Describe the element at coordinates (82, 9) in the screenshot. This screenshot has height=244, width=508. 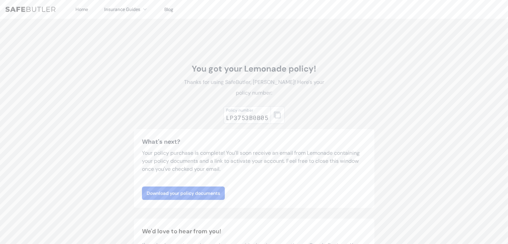
I see `a: Home` at that location.